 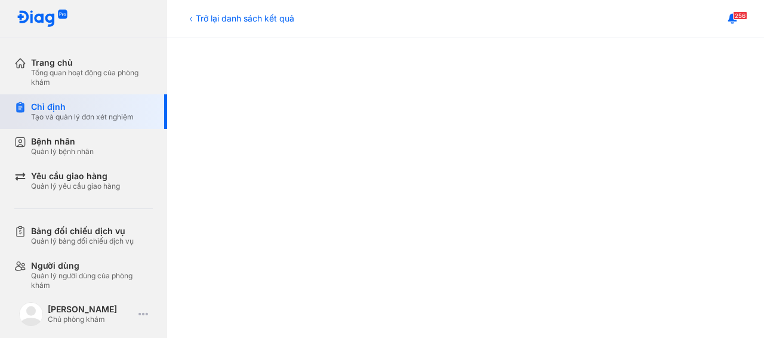 I want to click on div: Trở lại danh sách kết quả, so click(x=240, y=18).